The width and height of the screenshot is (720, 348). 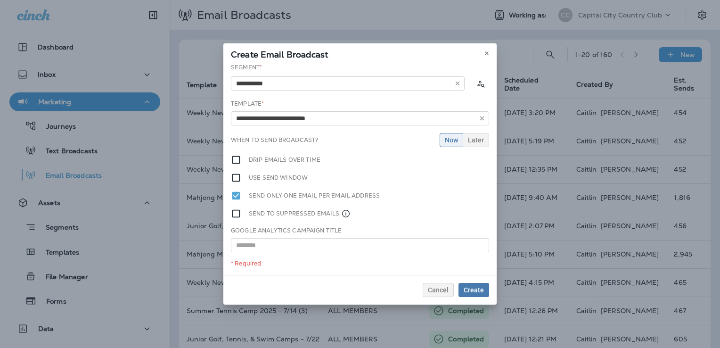 I want to click on div: * Required, so click(x=360, y=263).